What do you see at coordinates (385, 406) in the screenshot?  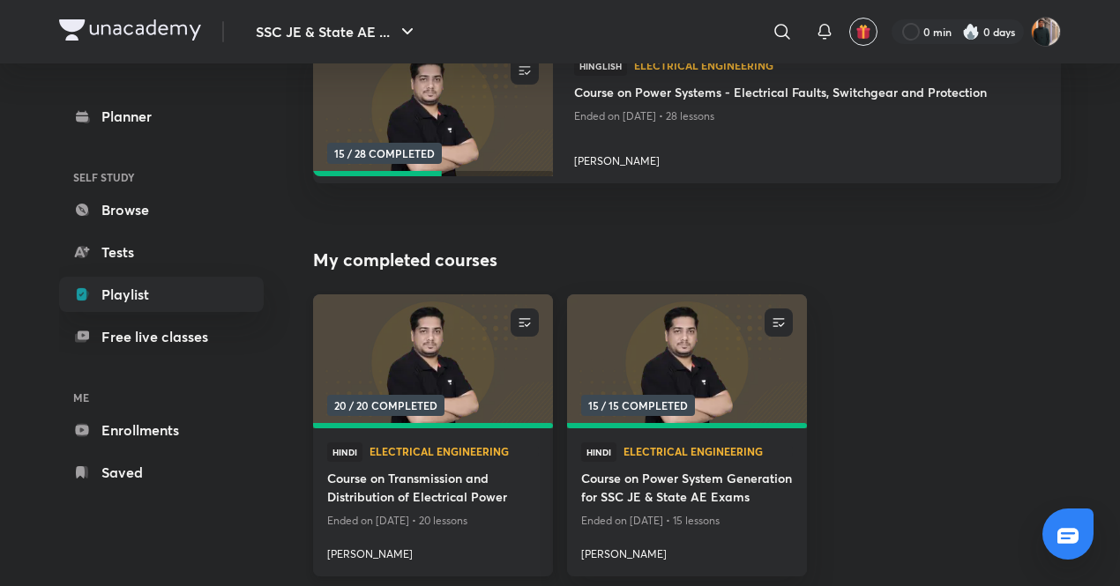 I see `span: 20 / 20 COMPLETED` at bounding box center [385, 406].